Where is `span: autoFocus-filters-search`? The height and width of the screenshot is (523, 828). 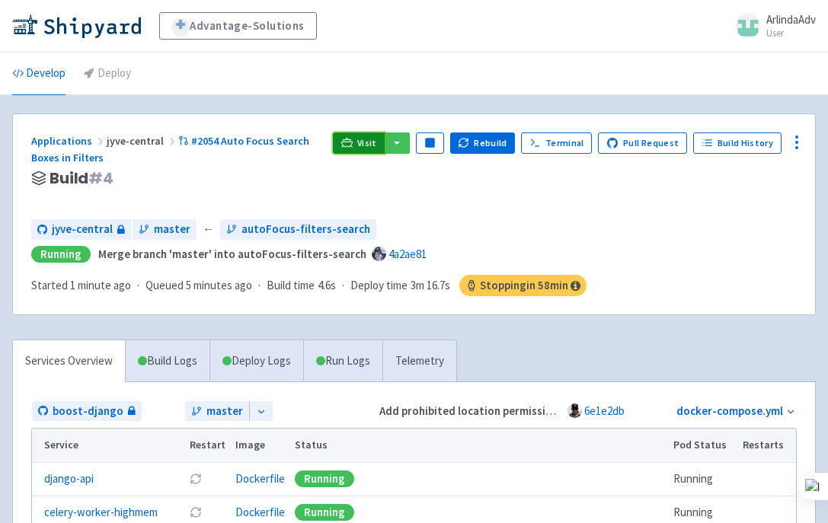
span: autoFocus-filters-search is located at coordinates (305, 229).